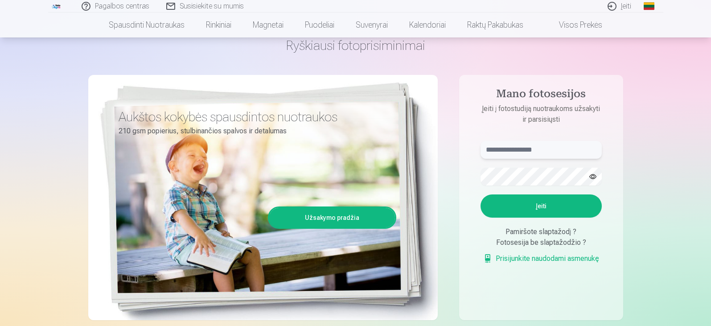  I want to click on p: Įeiti į fotostudiją nuotraukoms užsakyti ir parsisiųsti, so click(541, 114).